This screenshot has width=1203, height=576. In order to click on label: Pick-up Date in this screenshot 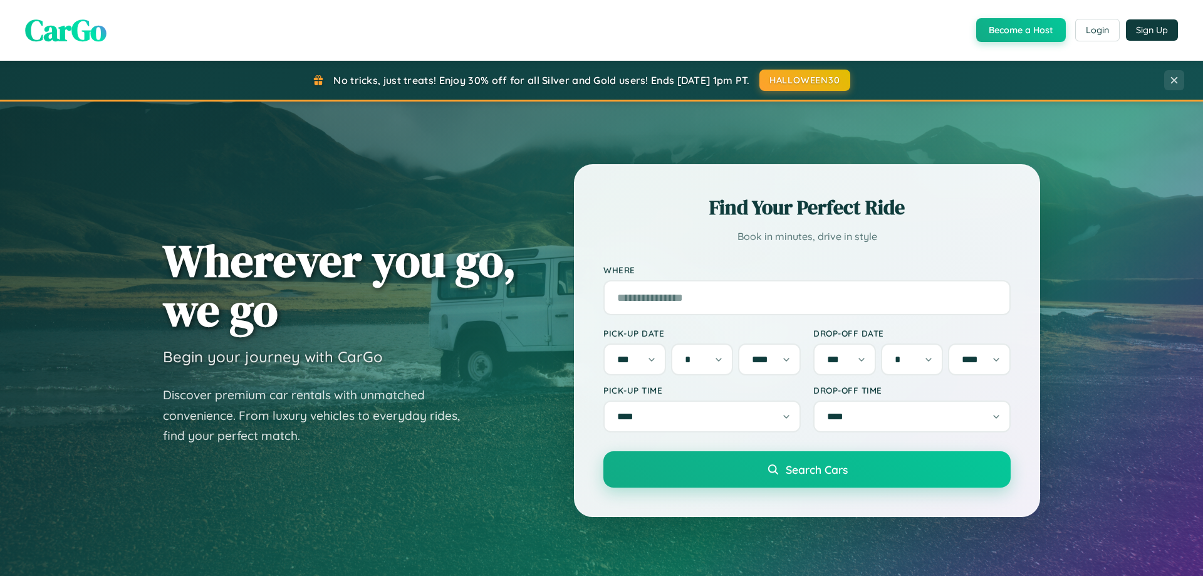, I will do `click(702, 333)`.